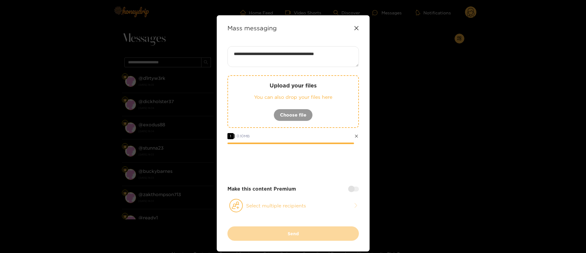 The width and height of the screenshot is (586, 253). I want to click on span: 0.10 MB, so click(243, 136).